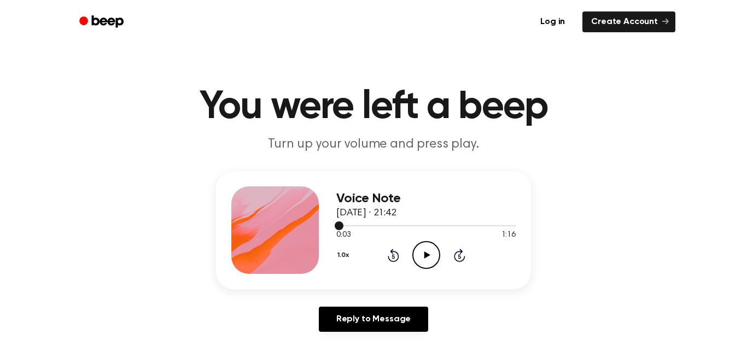 Image resolution: width=747 pixels, height=346 pixels. I want to click on button: 1.0x, so click(345, 256).